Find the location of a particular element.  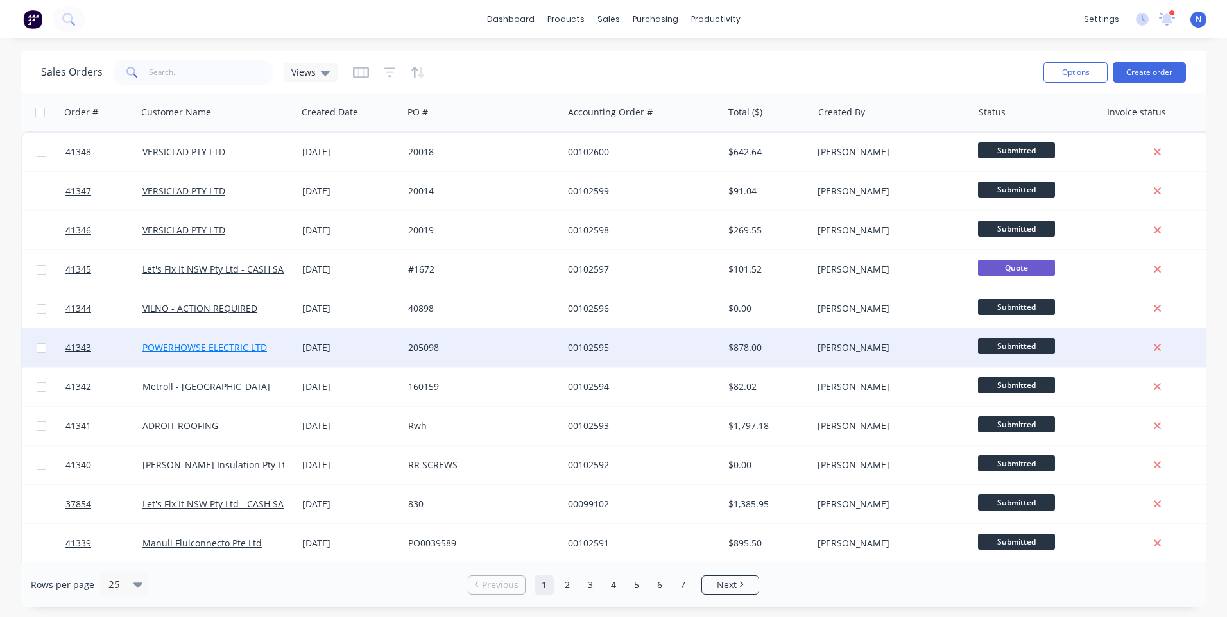

div: $269.55 is located at coordinates (766, 230).